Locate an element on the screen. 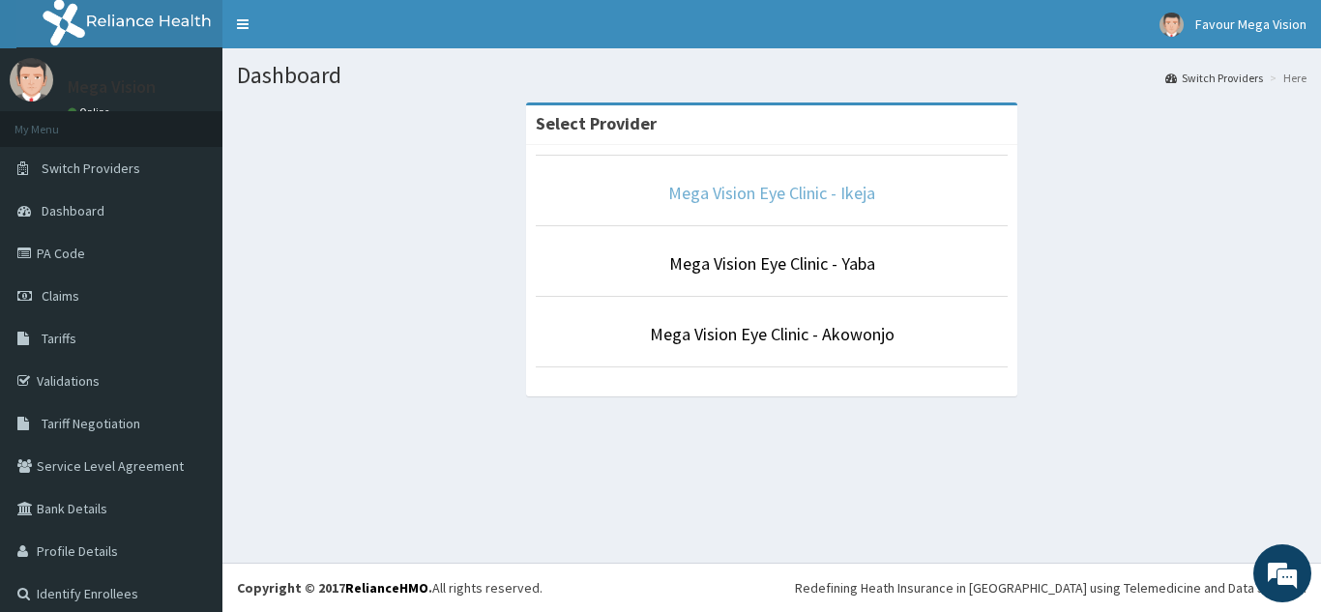 The image size is (1321, 612). a: Mega Vision Eye Clinic - Ikeja is located at coordinates (772, 193).